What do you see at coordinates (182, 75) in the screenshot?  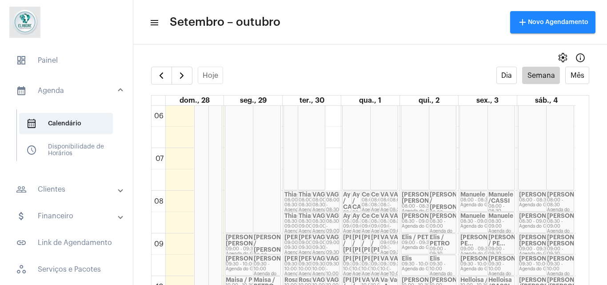 I see `button: Próximo Semana` at bounding box center [182, 75].